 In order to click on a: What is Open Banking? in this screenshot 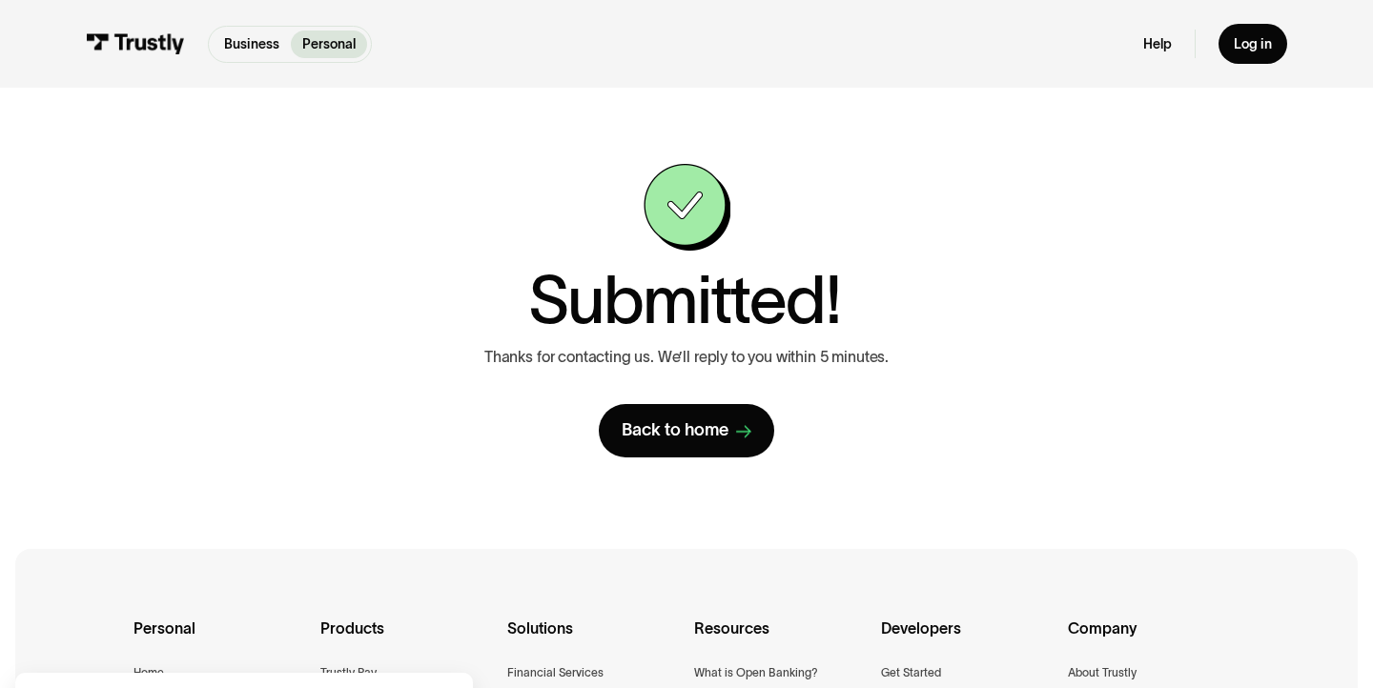, I will do `click(756, 673)`.